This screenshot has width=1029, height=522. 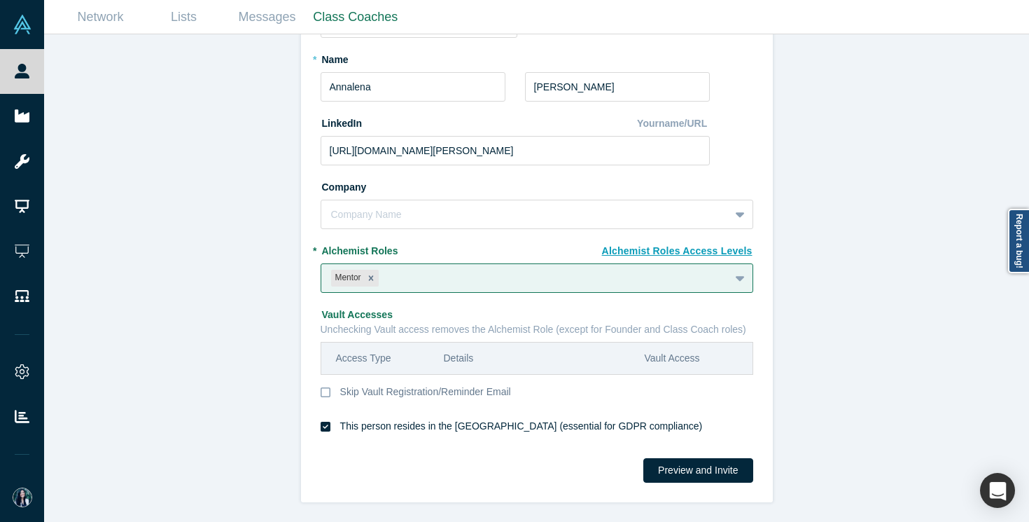 I want to click on label: Vault Accesses, so click(x=356, y=312).